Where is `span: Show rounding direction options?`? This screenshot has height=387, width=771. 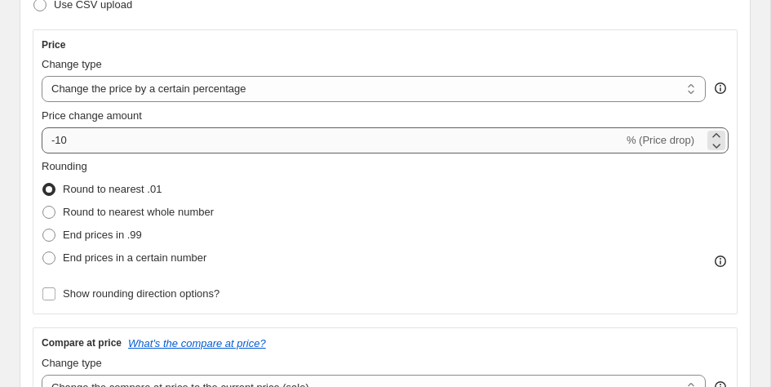 span: Show rounding direction options? is located at coordinates (141, 293).